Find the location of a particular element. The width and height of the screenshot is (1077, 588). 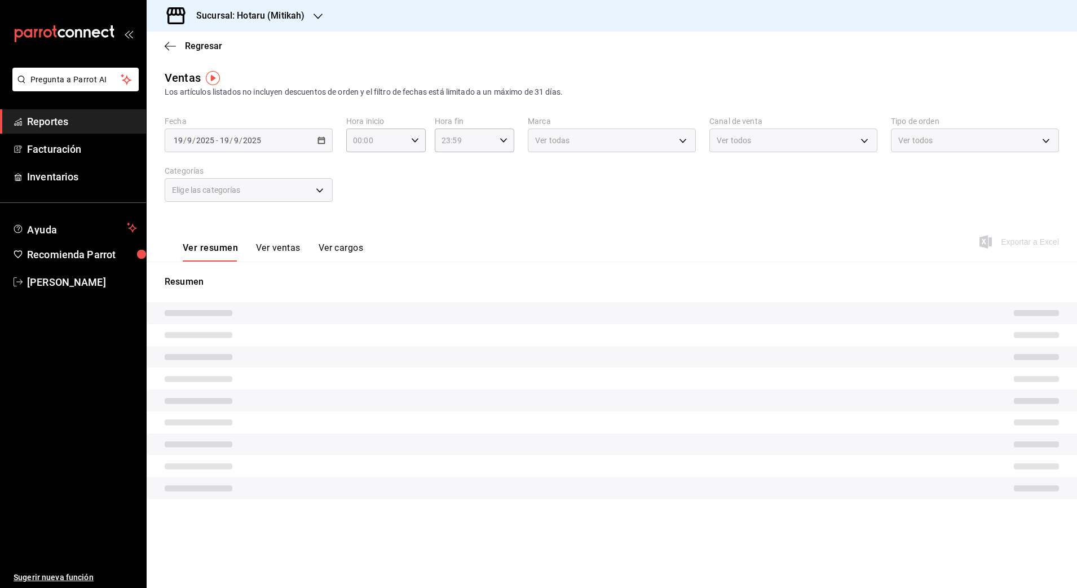

button: Ver cargos is located at coordinates (341, 252).